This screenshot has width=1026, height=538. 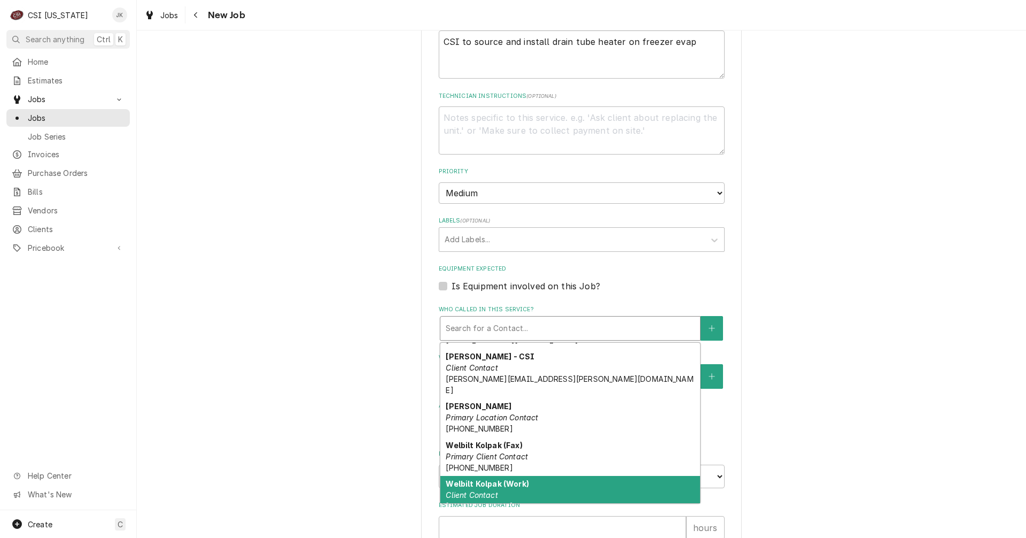 What do you see at coordinates (55, 39) in the screenshot?
I see `span: Search anything` at bounding box center [55, 39].